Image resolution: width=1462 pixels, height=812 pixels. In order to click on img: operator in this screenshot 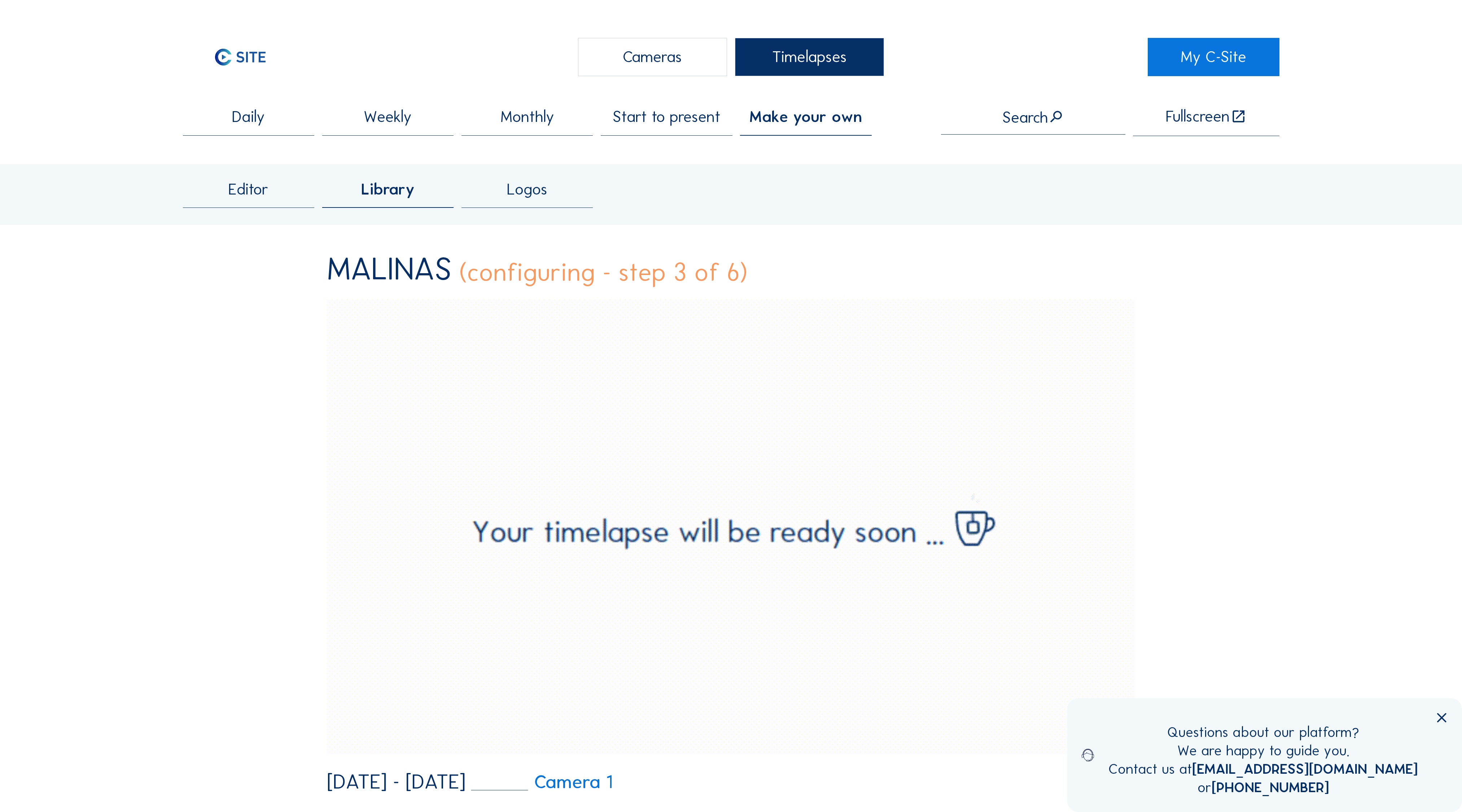, I will do `click(1088, 755)`.